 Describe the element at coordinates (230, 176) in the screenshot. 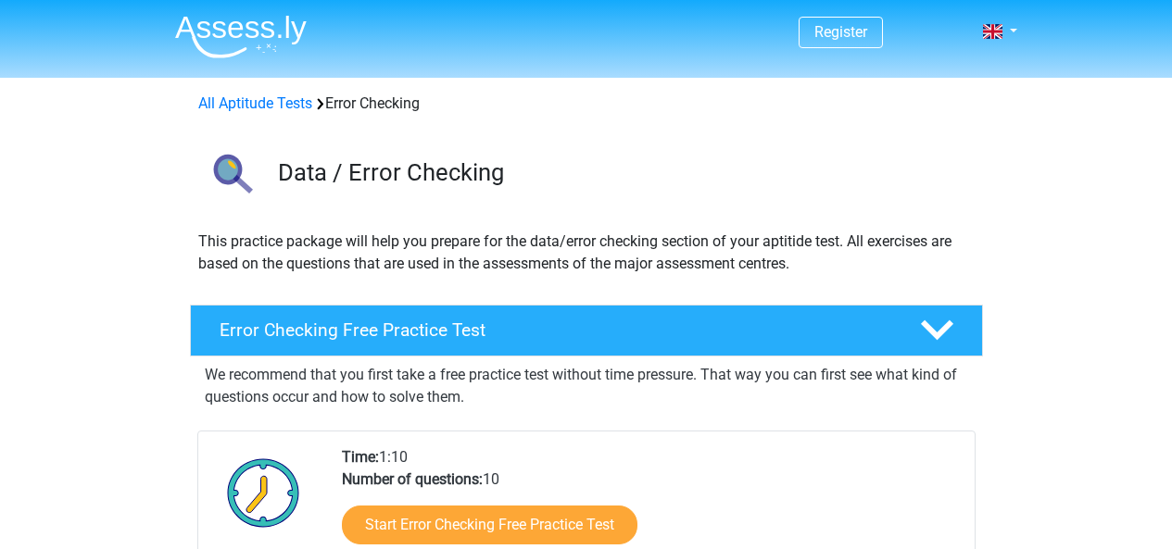

I see `img: error checking` at that location.